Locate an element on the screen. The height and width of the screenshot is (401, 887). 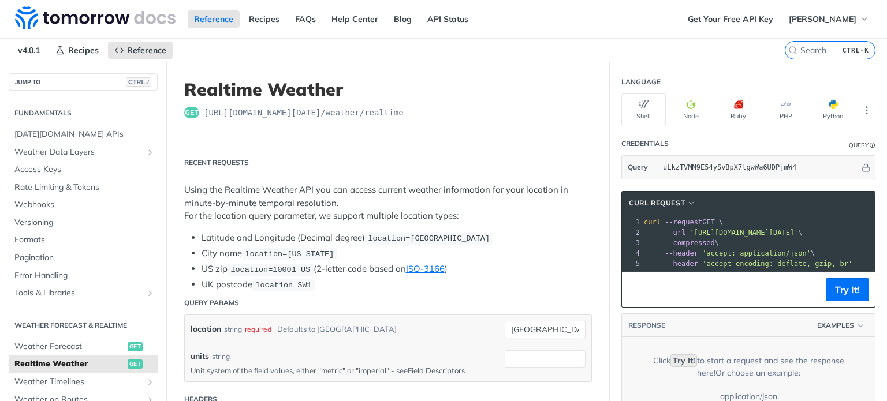
span: Formats is located at coordinates (84, 240).